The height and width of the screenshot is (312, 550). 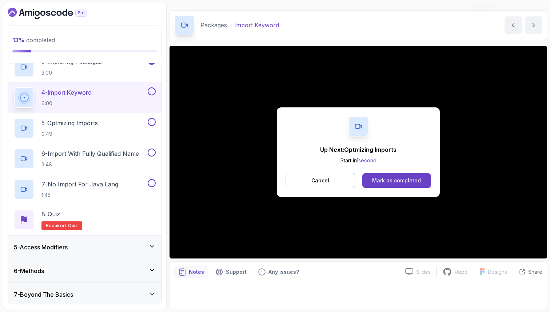 I want to click on p: Support, so click(x=236, y=272).